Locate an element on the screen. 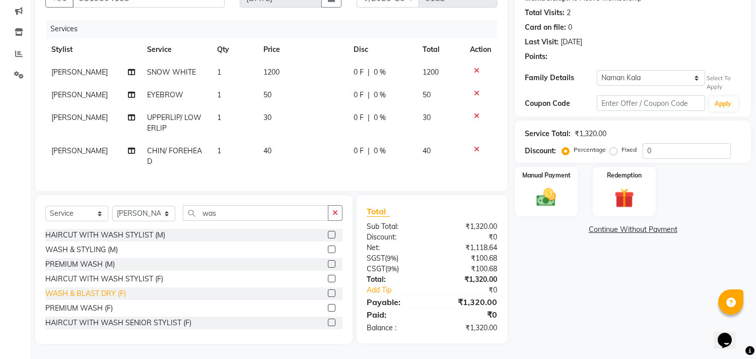  th: Stylist is located at coordinates (93, 49).